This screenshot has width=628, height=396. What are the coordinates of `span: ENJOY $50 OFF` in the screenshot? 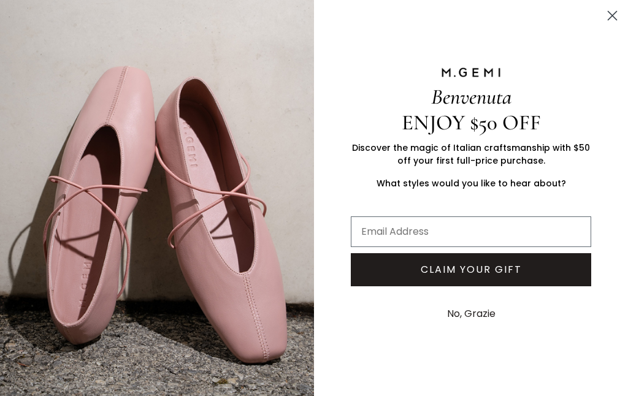 It's located at (471, 123).